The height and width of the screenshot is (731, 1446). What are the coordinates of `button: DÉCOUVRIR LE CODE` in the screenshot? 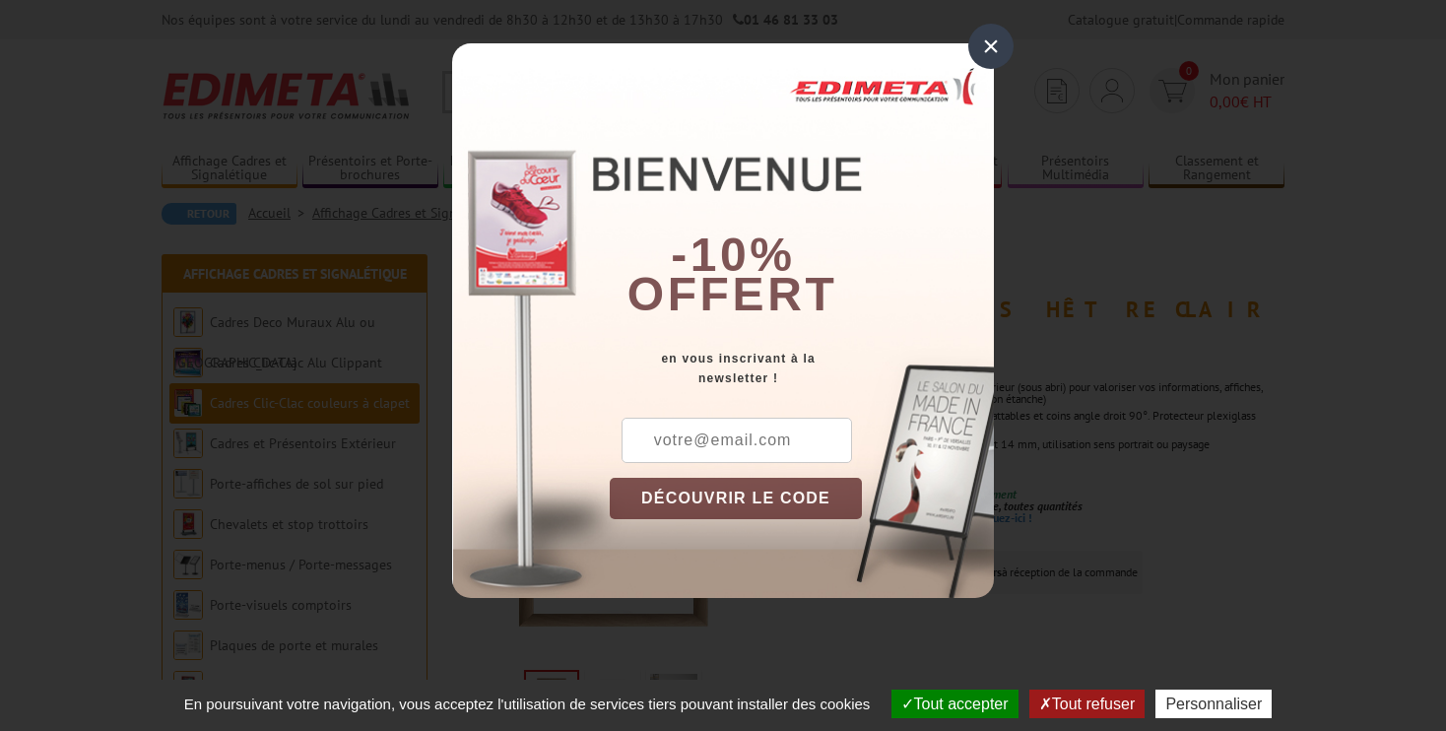 It's located at (736, 499).